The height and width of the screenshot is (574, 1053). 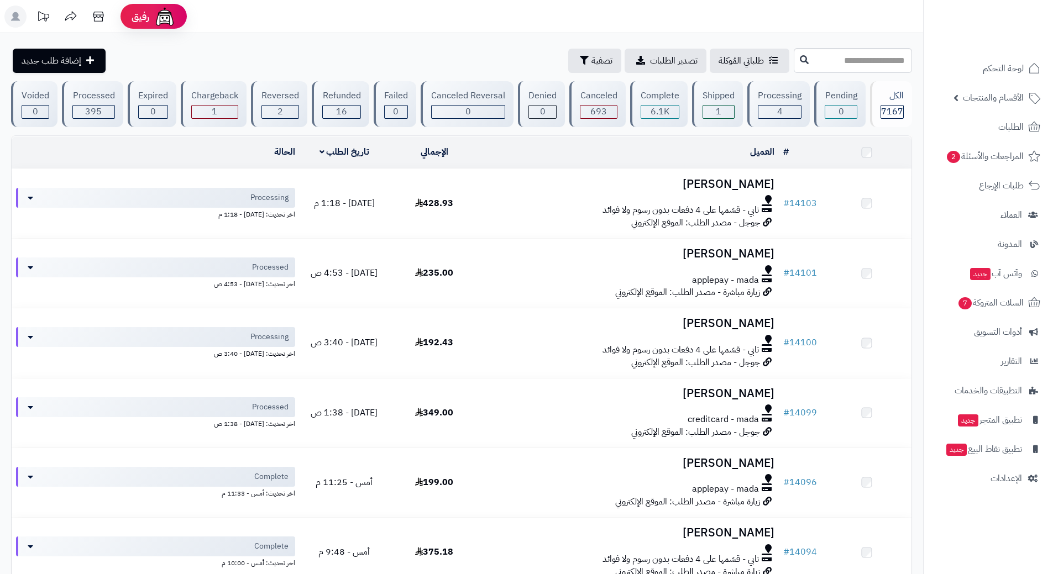 I want to click on span: 1, so click(x=214, y=112).